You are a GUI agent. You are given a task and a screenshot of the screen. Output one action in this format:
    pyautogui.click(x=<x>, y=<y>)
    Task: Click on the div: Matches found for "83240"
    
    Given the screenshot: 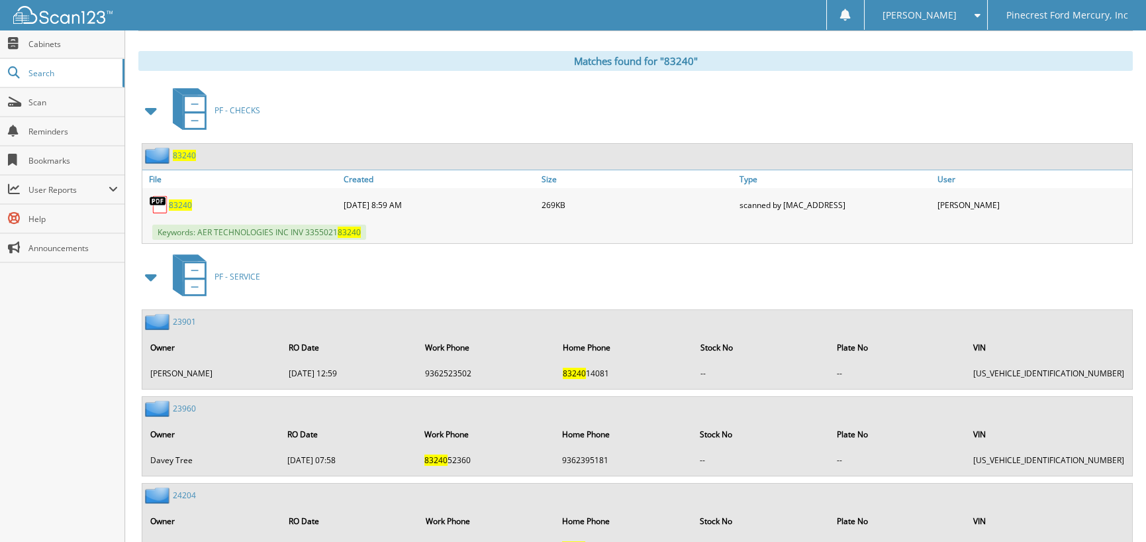 What is the action you would take?
    pyautogui.click(x=636, y=61)
    